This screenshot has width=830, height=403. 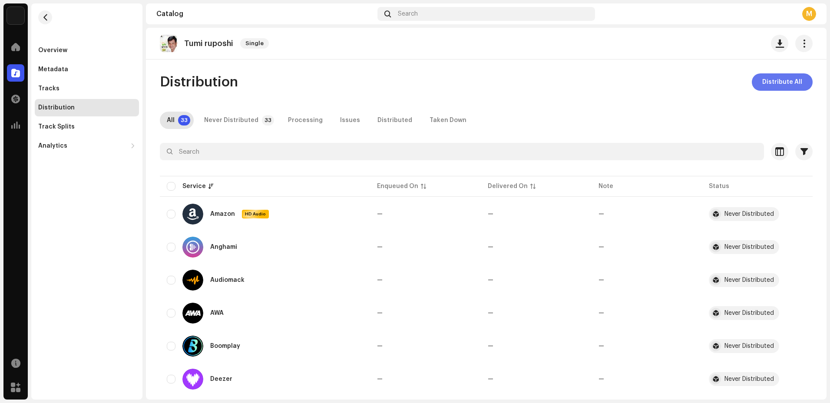 What do you see at coordinates (265, 14) in the screenshot?
I see `div: Catalog` at bounding box center [265, 14].